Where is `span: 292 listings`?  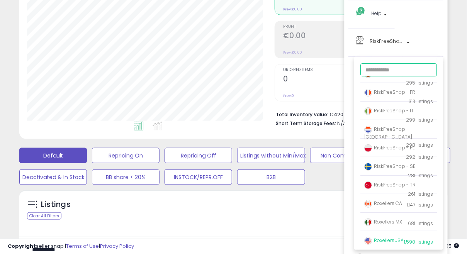 span: 292 listings is located at coordinates (420, 157).